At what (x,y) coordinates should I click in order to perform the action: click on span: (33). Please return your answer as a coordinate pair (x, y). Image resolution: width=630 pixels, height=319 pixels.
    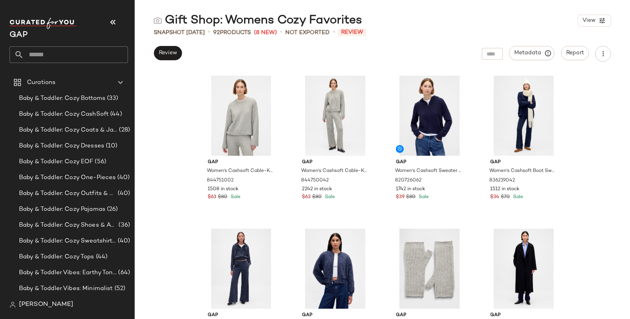
    Looking at the image, I should click on (112, 98).